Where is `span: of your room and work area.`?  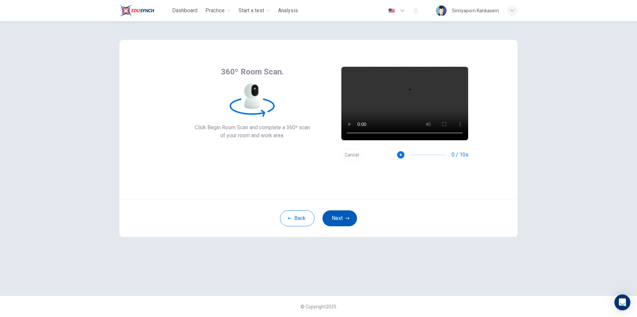
span: of your room and work area. is located at coordinates (252, 135).